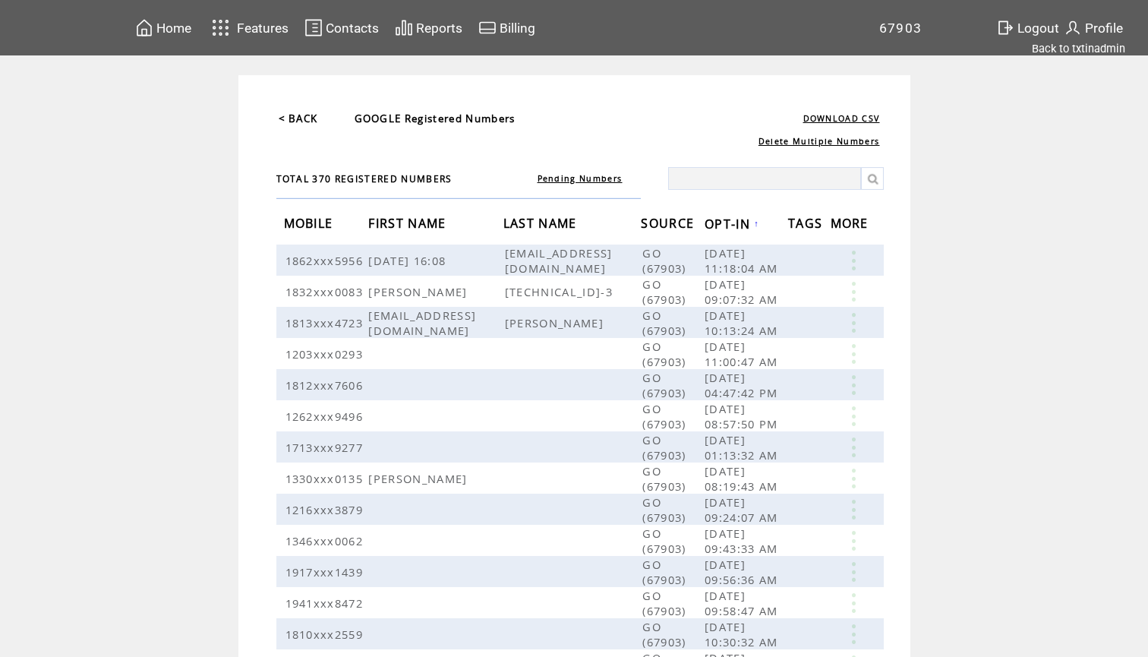 This screenshot has height=657, width=1148. I want to click on span: 1941xxx8472, so click(327, 603).